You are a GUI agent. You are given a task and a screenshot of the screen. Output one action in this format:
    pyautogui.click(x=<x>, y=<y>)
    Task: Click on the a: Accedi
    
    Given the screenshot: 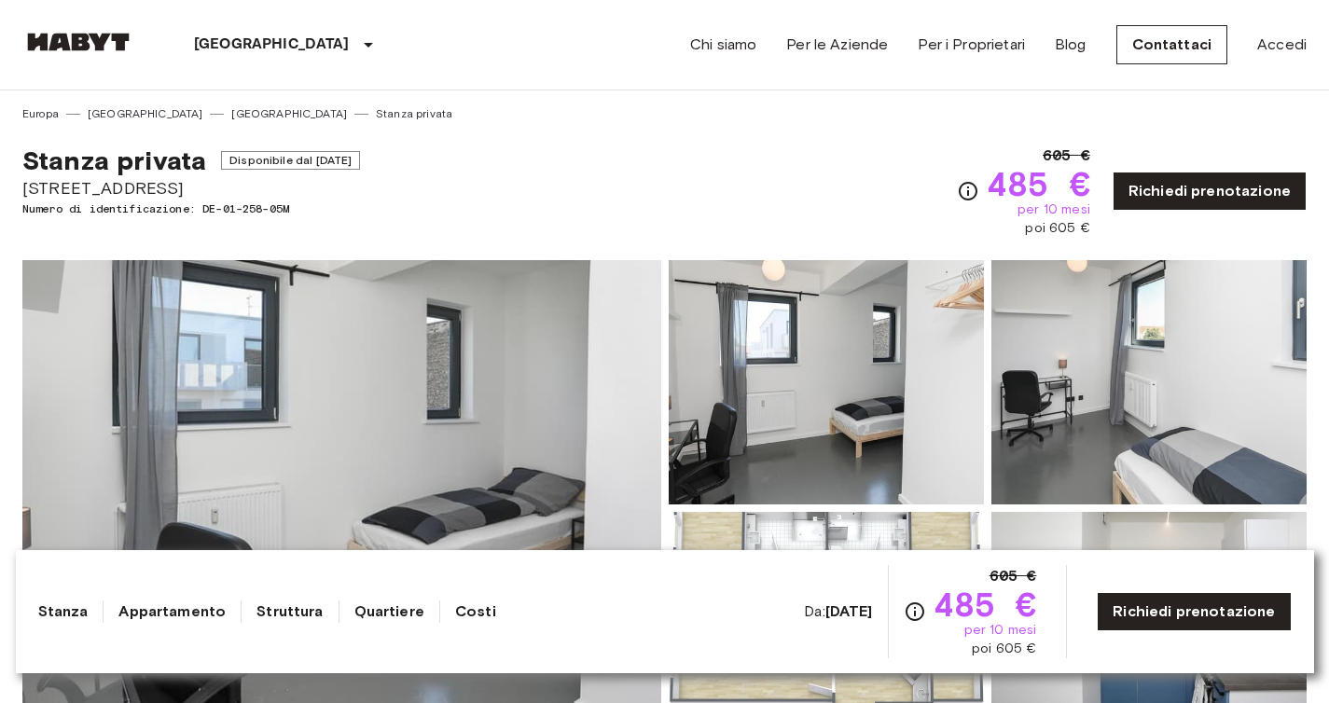 What is the action you would take?
    pyautogui.click(x=1281, y=45)
    